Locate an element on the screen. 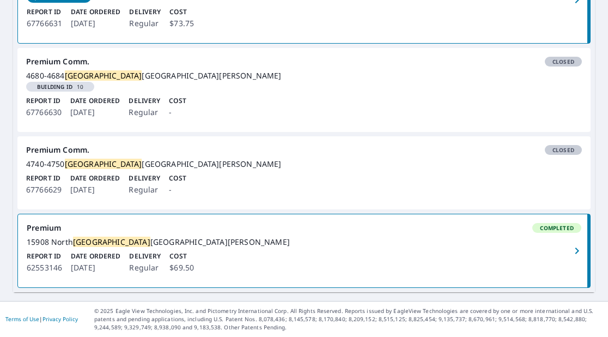  p: 67766629 is located at coordinates (44, 190).